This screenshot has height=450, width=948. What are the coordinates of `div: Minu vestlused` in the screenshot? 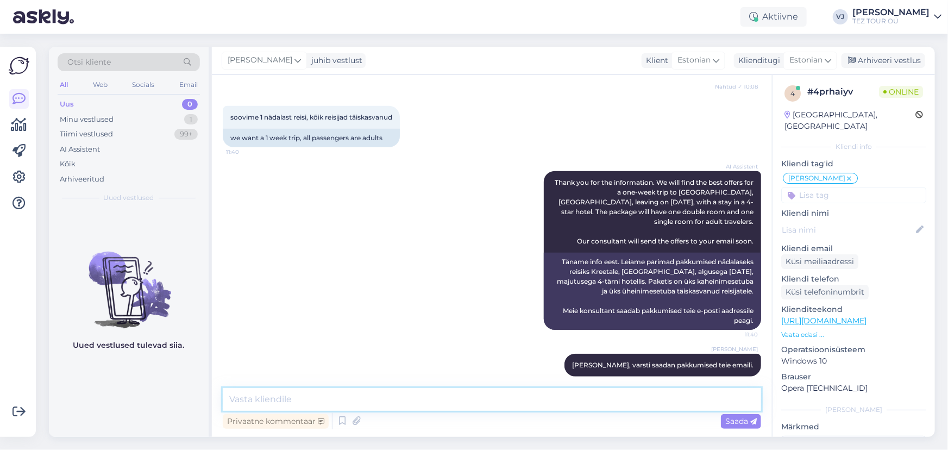 It's located at (86, 119).